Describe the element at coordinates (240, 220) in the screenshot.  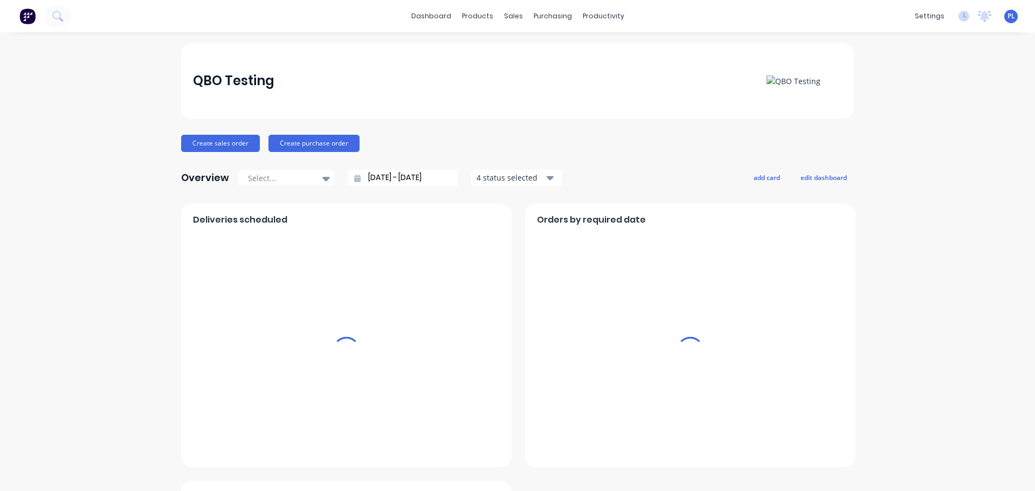
I see `span: Deliveries scheduled` at that location.